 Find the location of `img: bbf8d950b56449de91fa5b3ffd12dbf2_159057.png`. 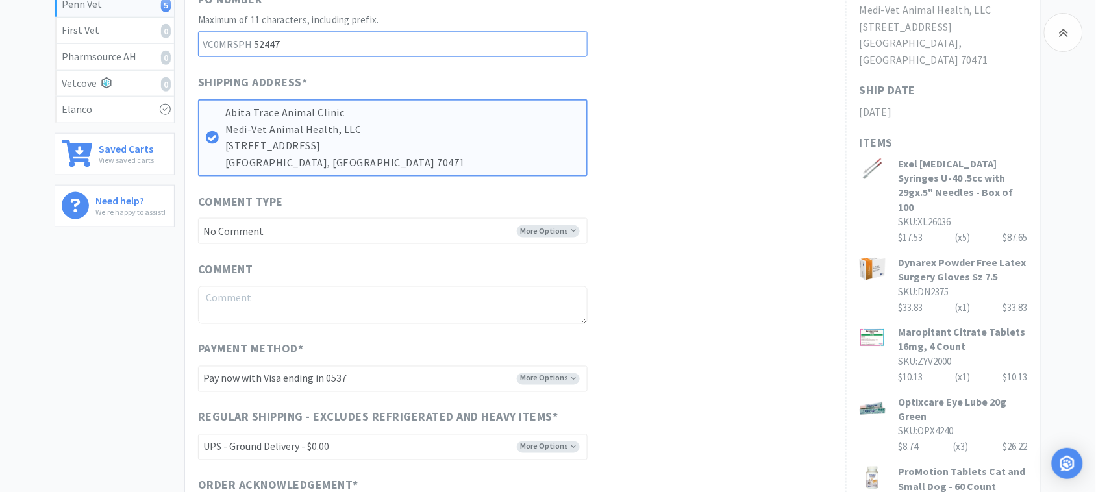

img: bbf8d950b56449de91fa5b3ffd12dbf2_159057.png is located at coordinates (873, 478).